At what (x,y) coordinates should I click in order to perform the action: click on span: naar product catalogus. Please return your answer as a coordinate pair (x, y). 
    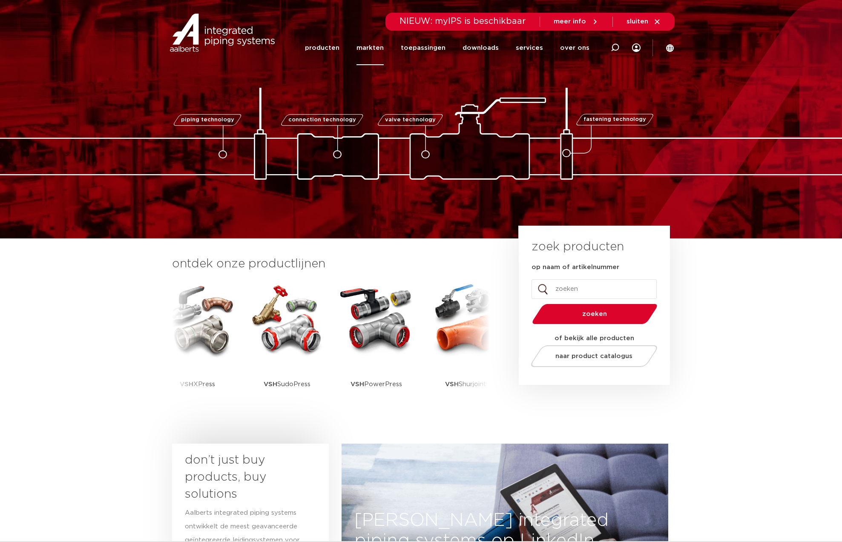
    Looking at the image, I should click on (594, 356).